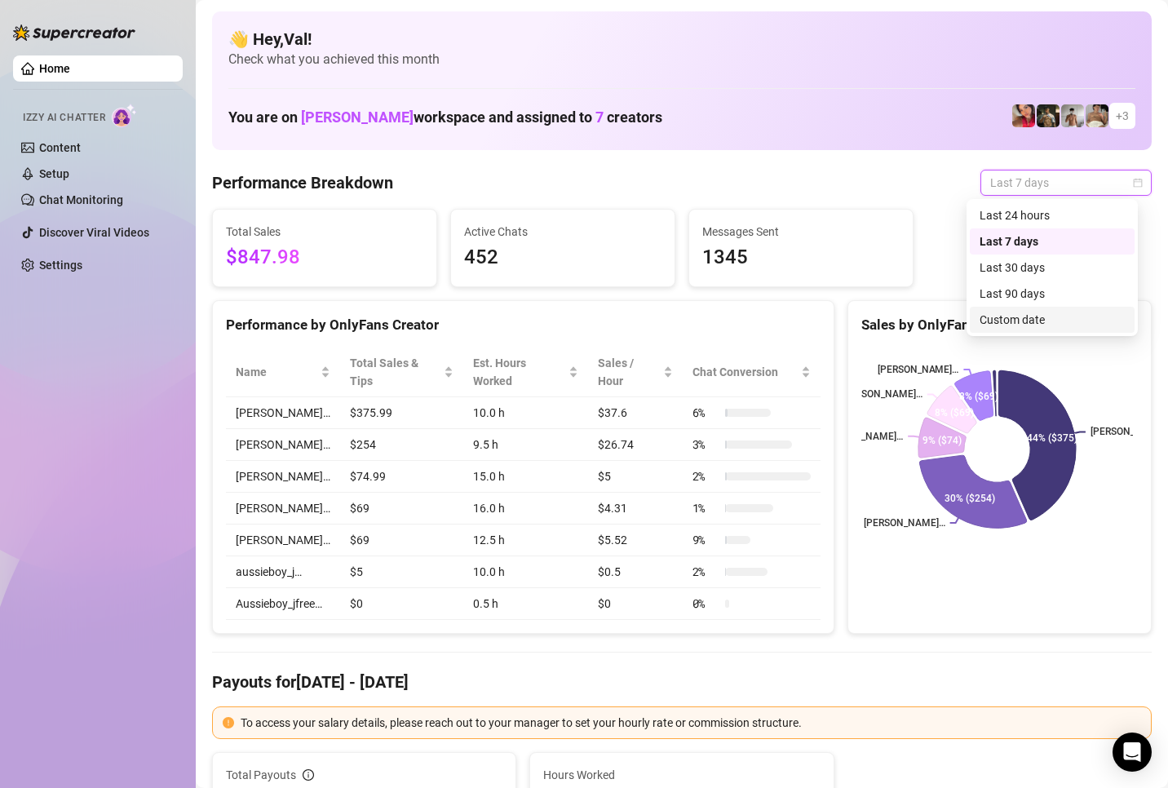 The image size is (1168, 788). I want to click on span: Sales / Hour, so click(629, 372).